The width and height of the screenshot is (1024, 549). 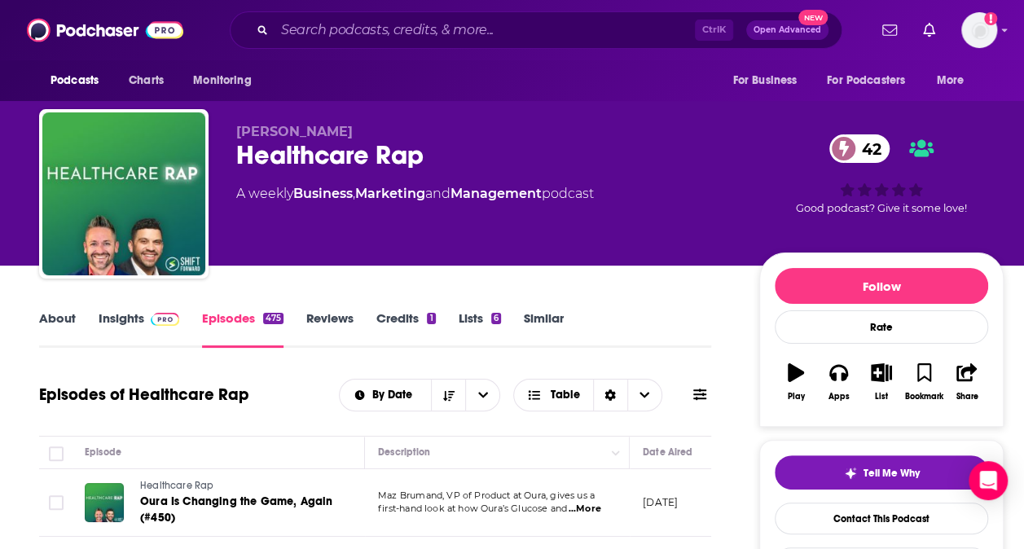 I want to click on img: User Profile, so click(x=979, y=30).